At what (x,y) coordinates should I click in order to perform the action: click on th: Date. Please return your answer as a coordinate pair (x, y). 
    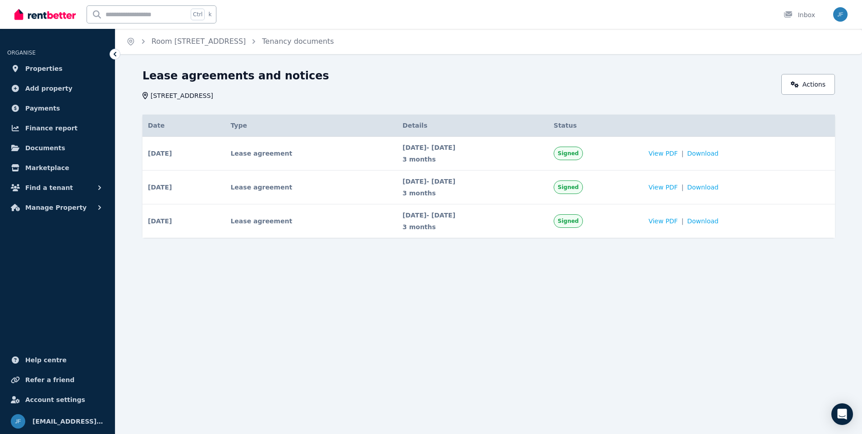
    Looking at the image, I should click on (183, 125).